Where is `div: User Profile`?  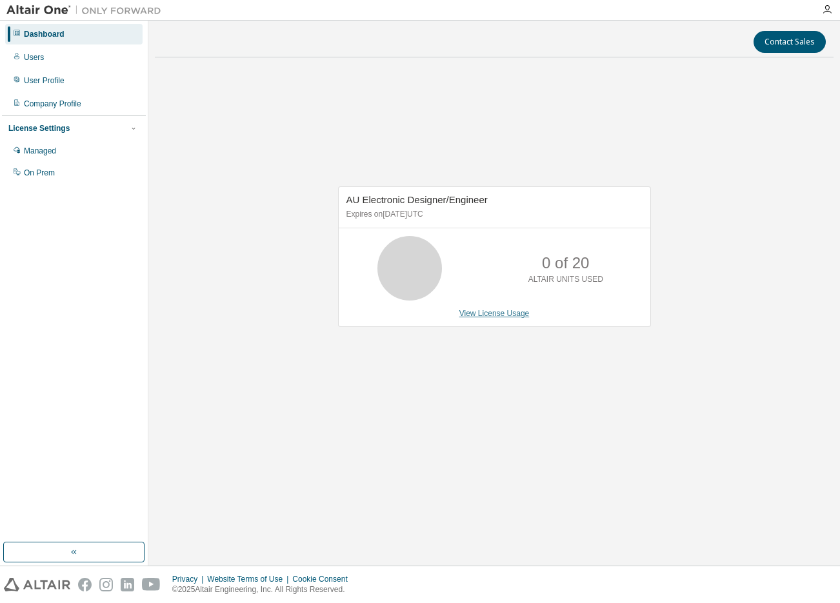
div: User Profile is located at coordinates (44, 81).